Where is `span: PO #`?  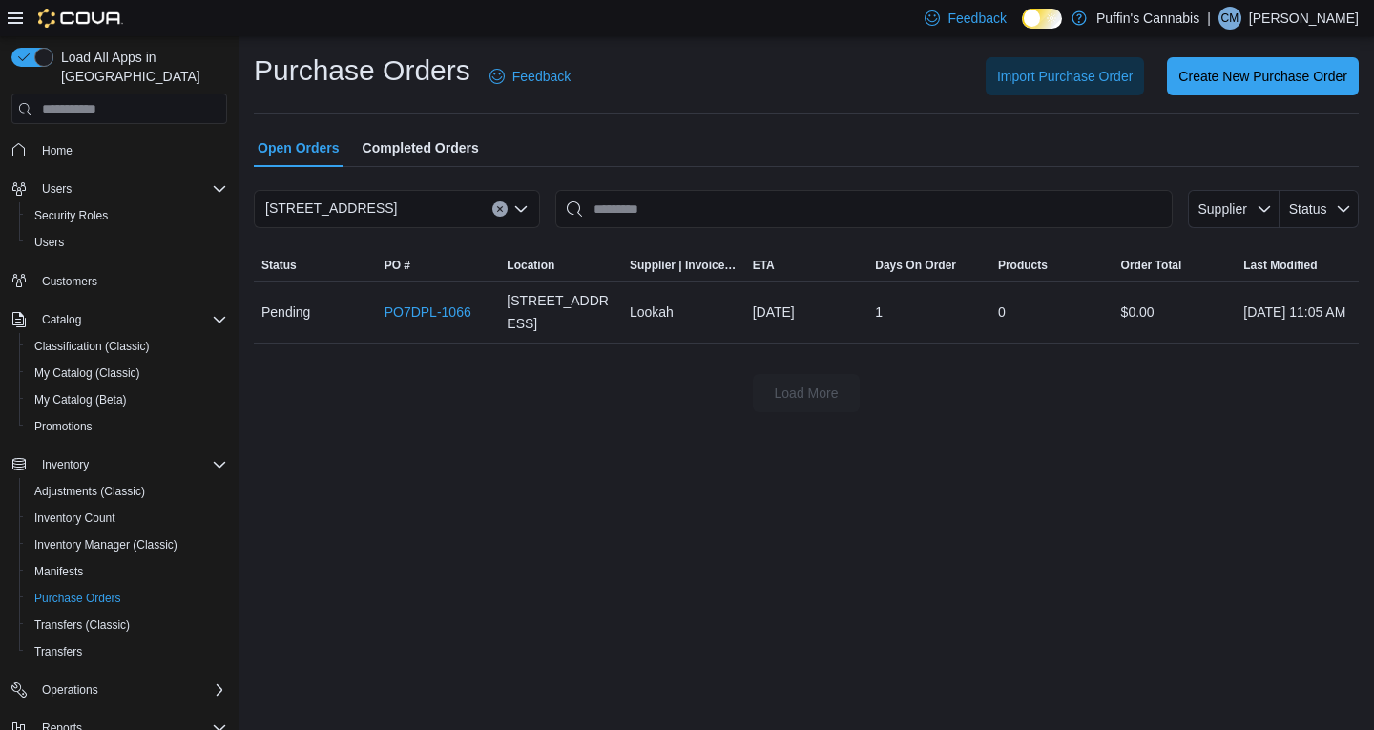
span: PO # is located at coordinates (397, 265).